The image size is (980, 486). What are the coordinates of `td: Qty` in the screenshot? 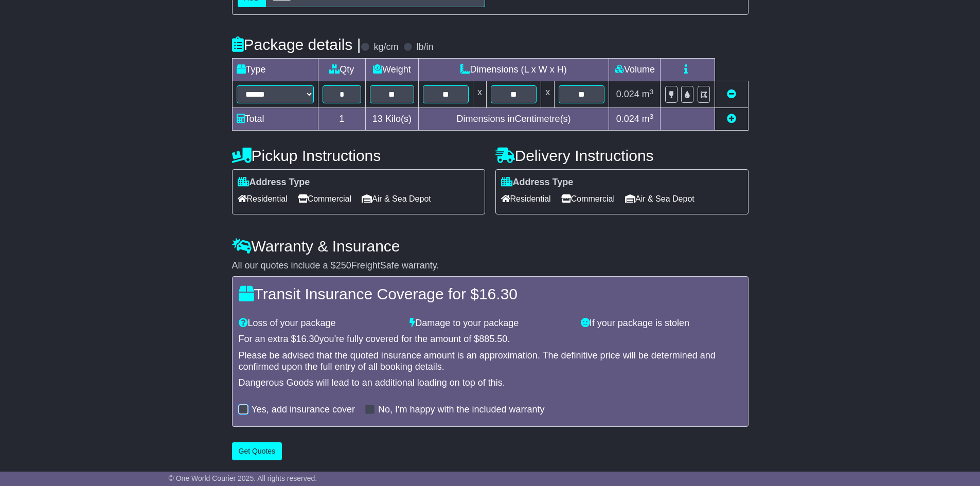 It's located at (342, 70).